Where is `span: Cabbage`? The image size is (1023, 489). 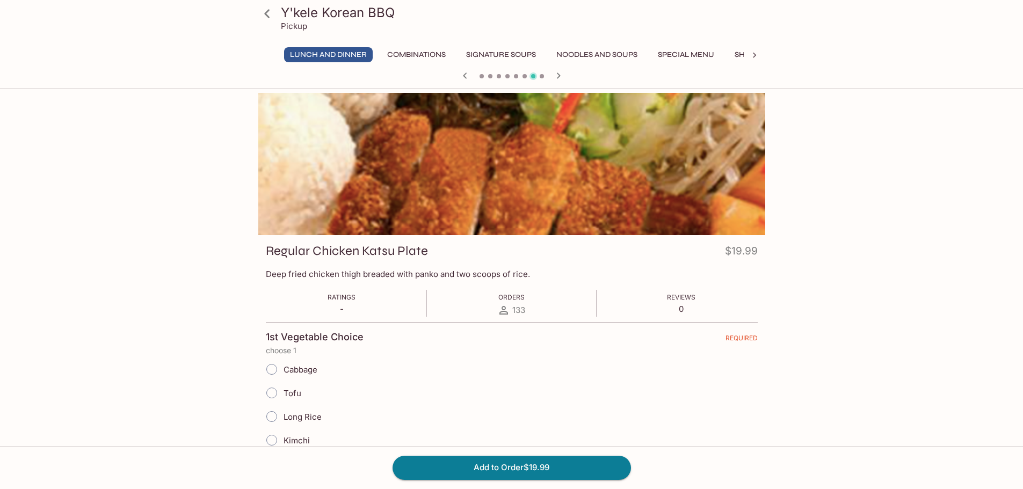 span: Cabbage is located at coordinates (300, 370).